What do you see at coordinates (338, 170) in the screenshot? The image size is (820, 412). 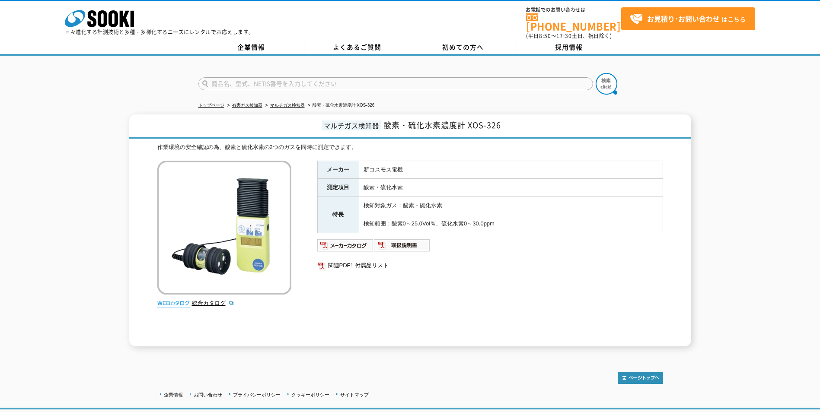 I see `th: メーカー` at bounding box center [338, 170].